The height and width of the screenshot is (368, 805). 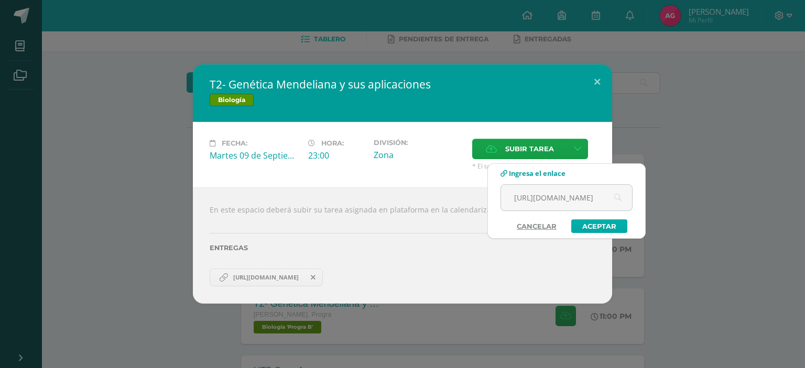 I want to click on div: 23:00, so click(x=336, y=156).